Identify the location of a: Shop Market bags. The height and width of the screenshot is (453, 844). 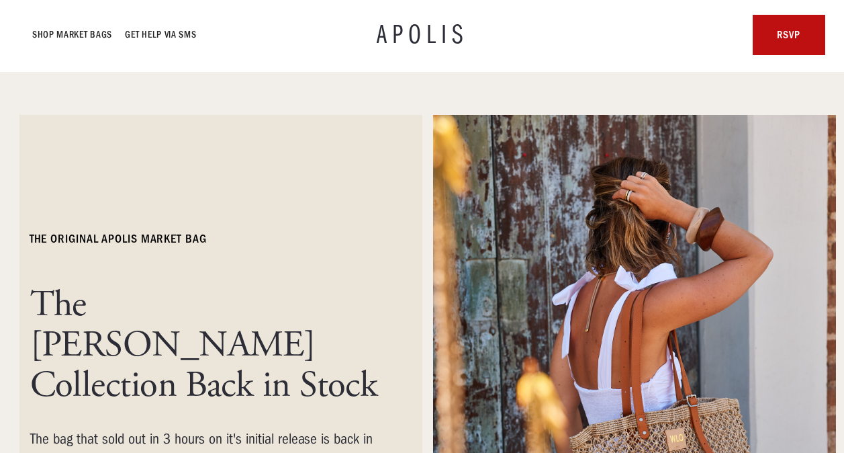
(73, 35).